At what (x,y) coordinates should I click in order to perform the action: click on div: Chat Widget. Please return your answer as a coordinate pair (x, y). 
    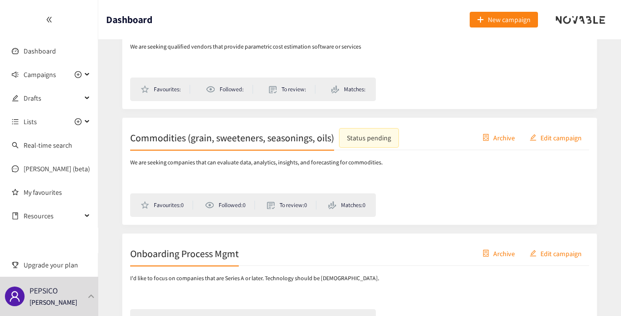
    Looking at the image, I should click on (596, 293).